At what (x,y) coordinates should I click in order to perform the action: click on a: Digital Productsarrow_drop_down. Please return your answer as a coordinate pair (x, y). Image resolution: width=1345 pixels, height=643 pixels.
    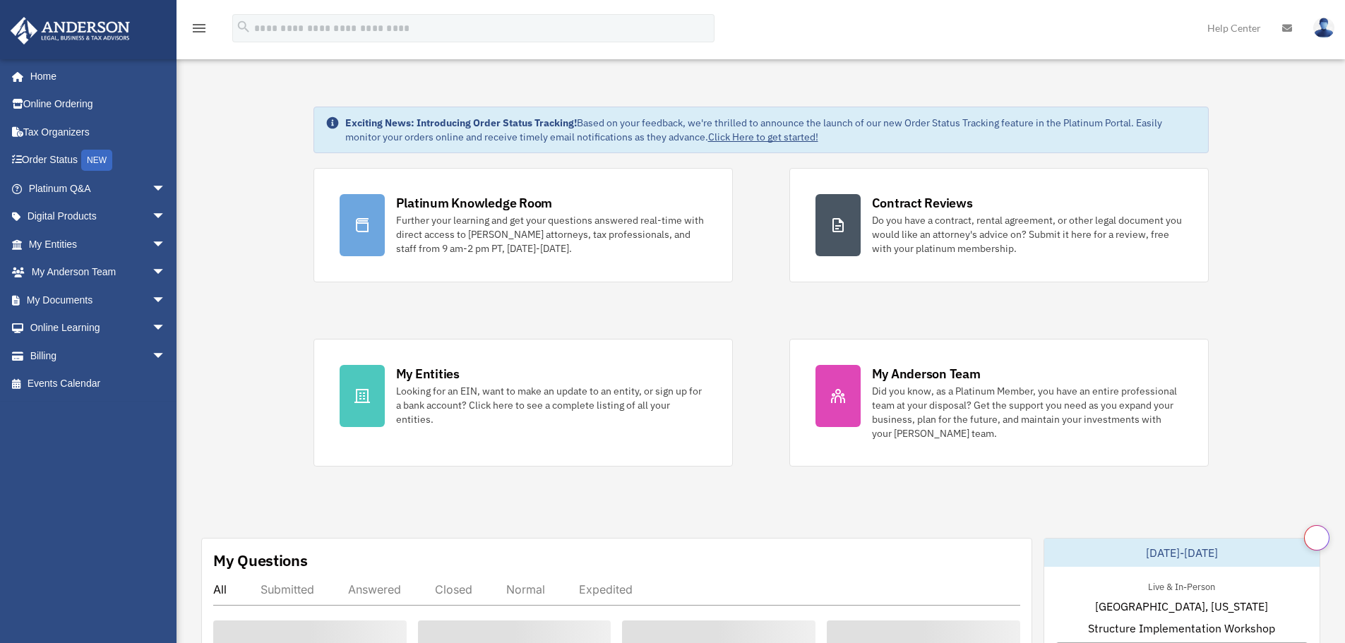
    Looking at the image, I should click on (98, 217).